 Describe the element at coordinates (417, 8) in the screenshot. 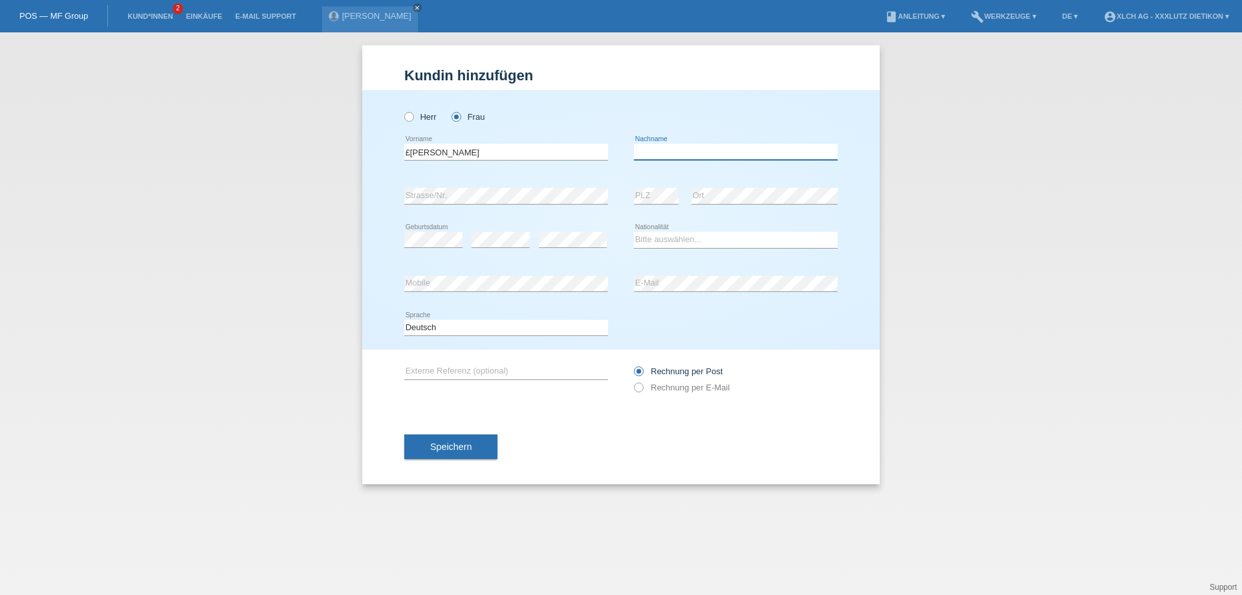

I see `i: close` at that location.